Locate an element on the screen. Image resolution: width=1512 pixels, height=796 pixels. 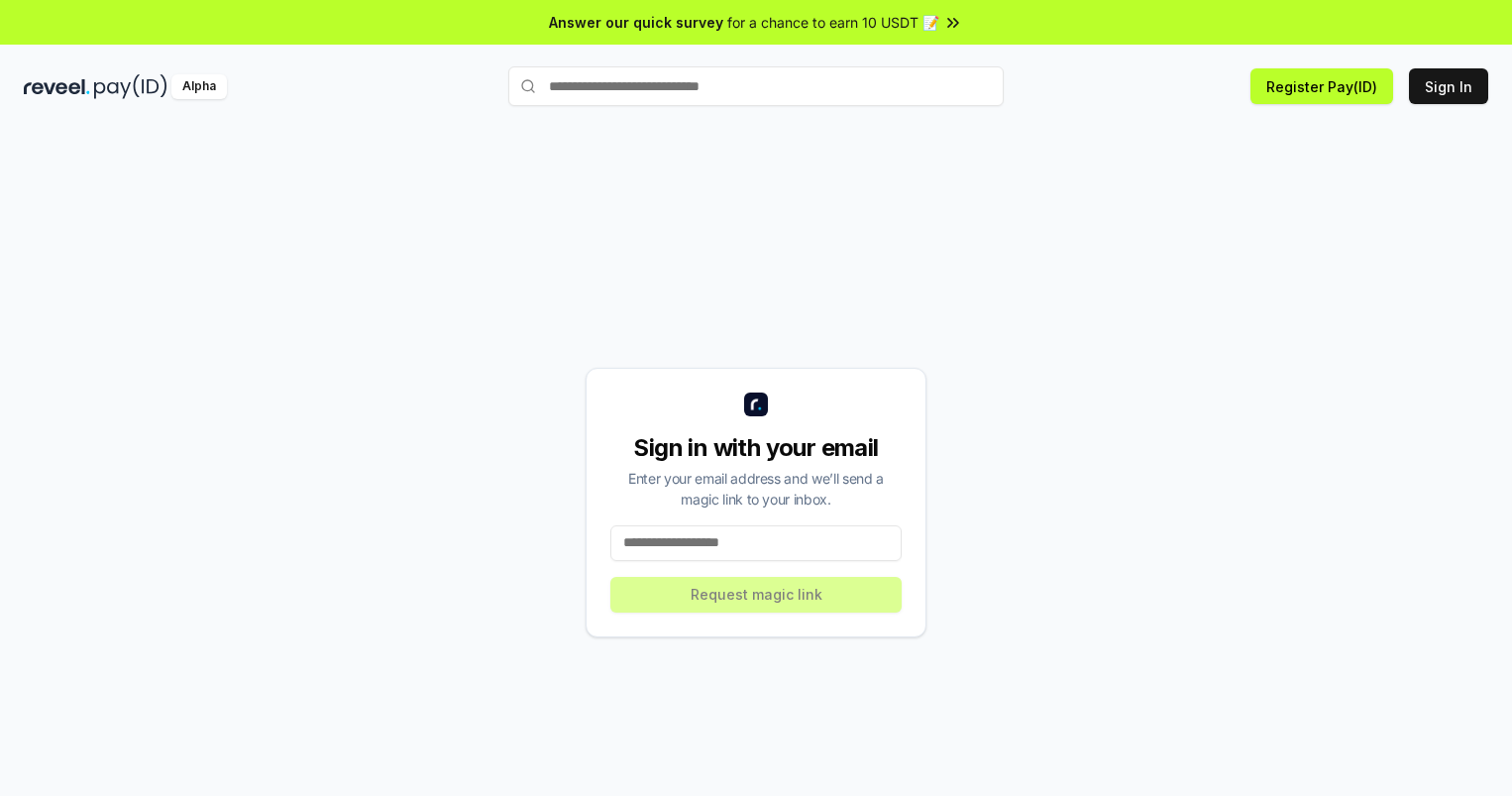
div: Enter your email address and we’ll send a magic link to your inbox. is located at coordinates (756, 489).